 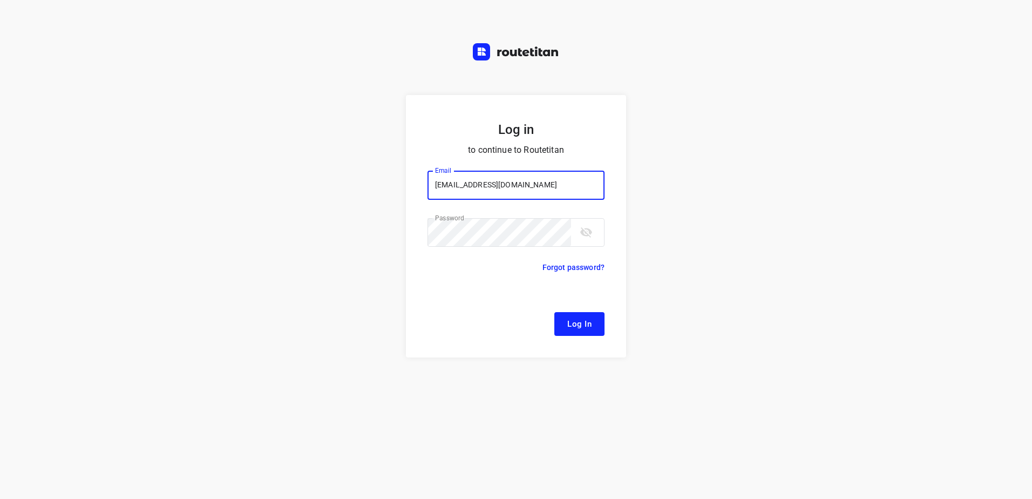 What do you see at coordinates (516, 130) in the screenshot?
I see `h5: Log in` at bounding box center [516, 130].